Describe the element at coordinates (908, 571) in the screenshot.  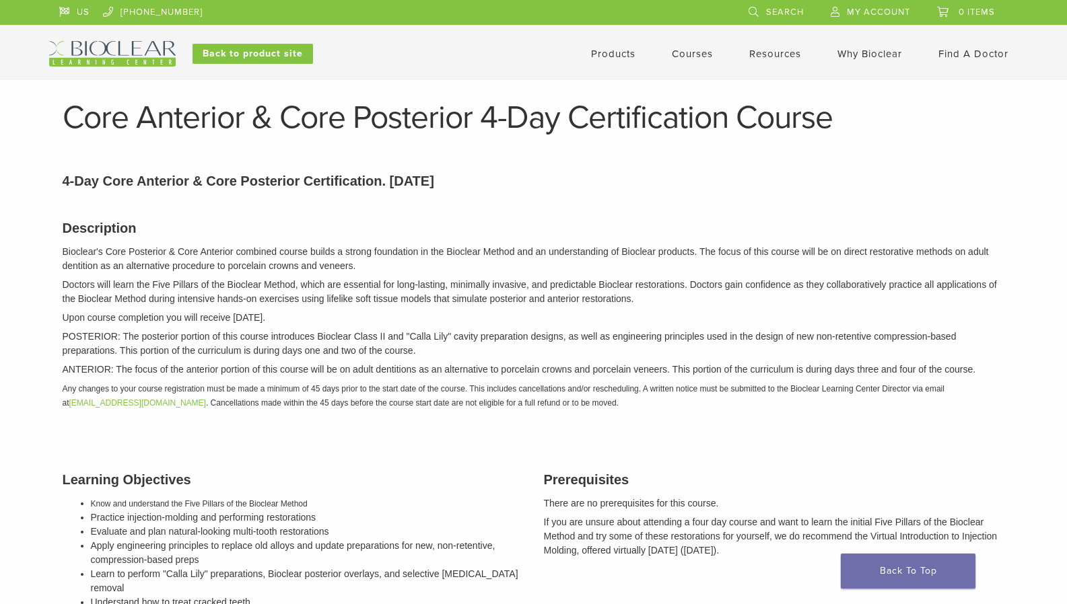
I see `a: Back To Top` at that location.